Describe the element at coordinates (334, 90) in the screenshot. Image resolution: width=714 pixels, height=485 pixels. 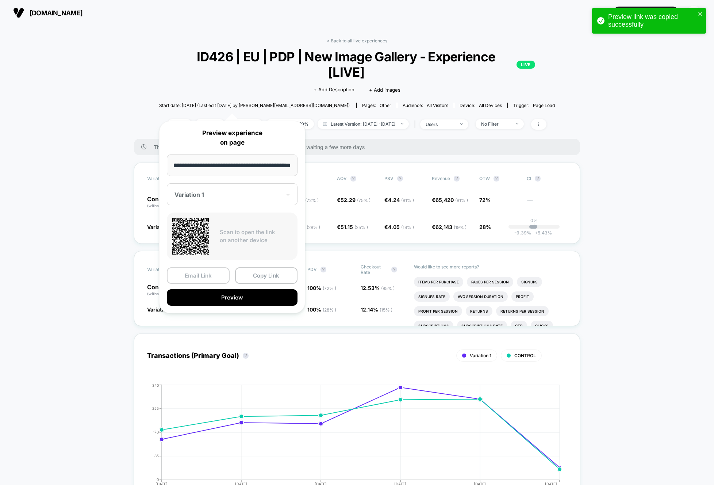
I see `span: + Add Description` at that location.